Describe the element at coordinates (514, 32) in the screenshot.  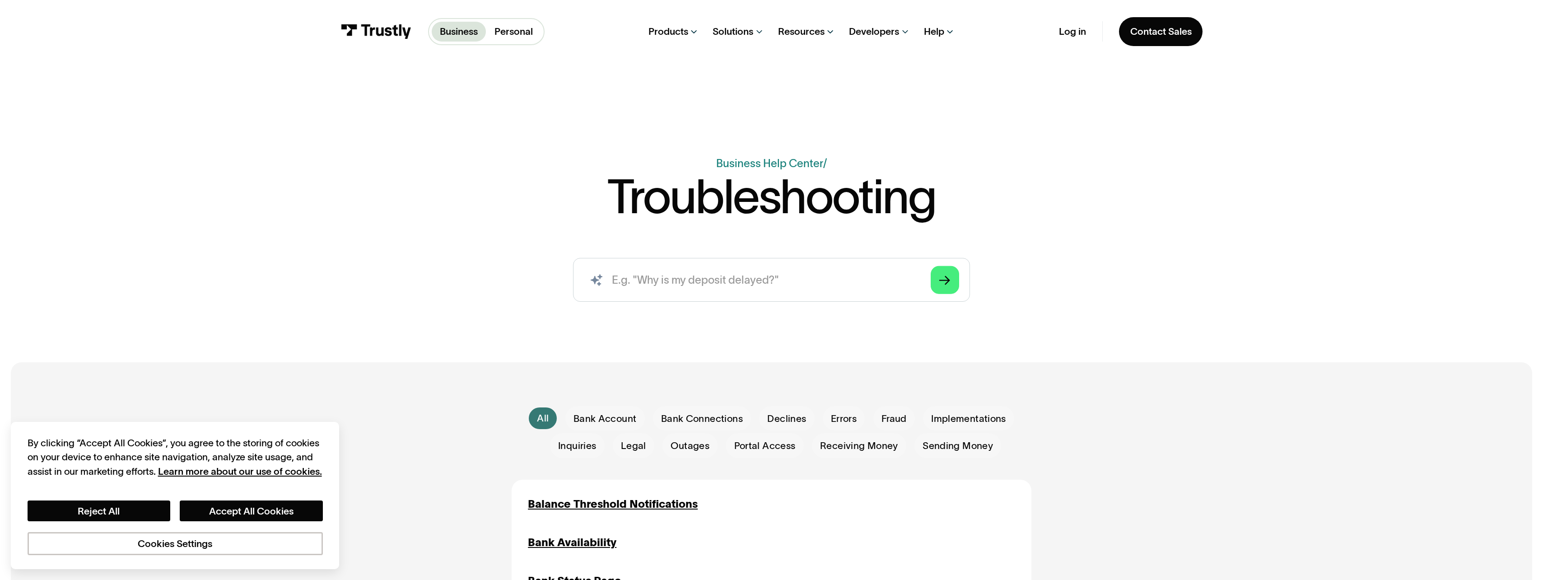
I see `p: Personal` at that location.